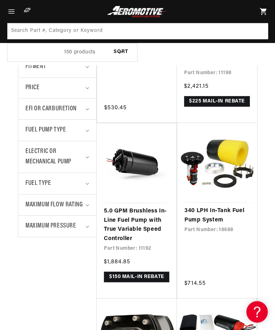 This screenshot has height=330, width=275. Describe the element at coordinates (51, 226) in the screenshot. I see `span: Maximum Pressure` at that location.